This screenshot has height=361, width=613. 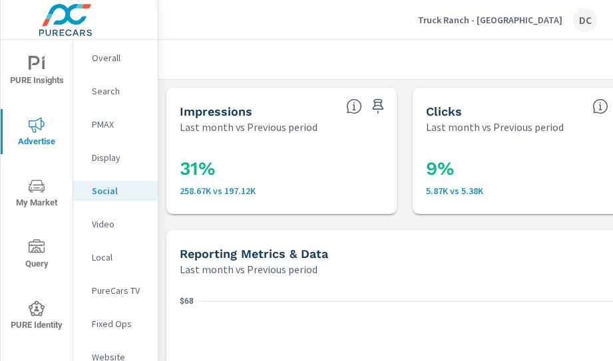 I want to click on p: Overall, so click(x=119, y=58).